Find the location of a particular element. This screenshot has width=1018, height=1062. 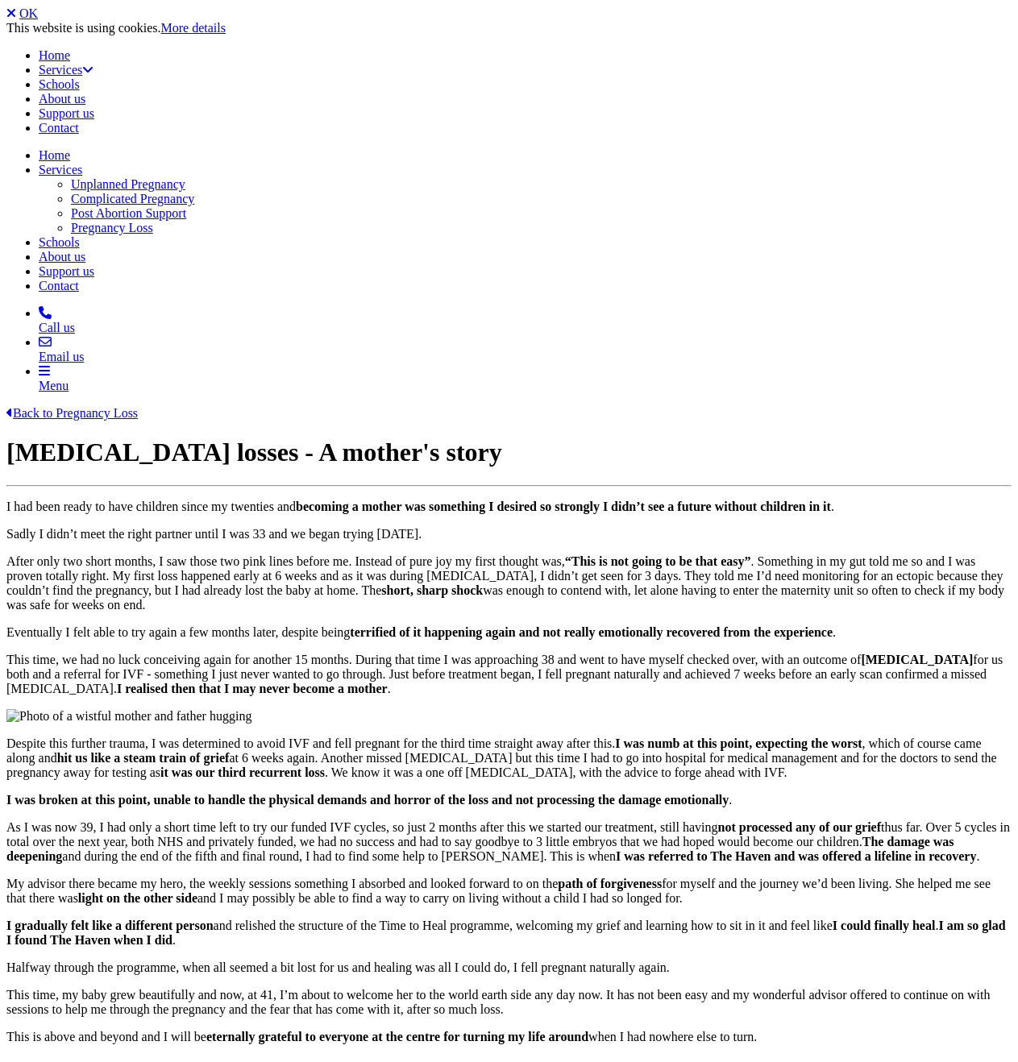

strong: I realised then that I may never become a mother is located at coordinates (252, 688).